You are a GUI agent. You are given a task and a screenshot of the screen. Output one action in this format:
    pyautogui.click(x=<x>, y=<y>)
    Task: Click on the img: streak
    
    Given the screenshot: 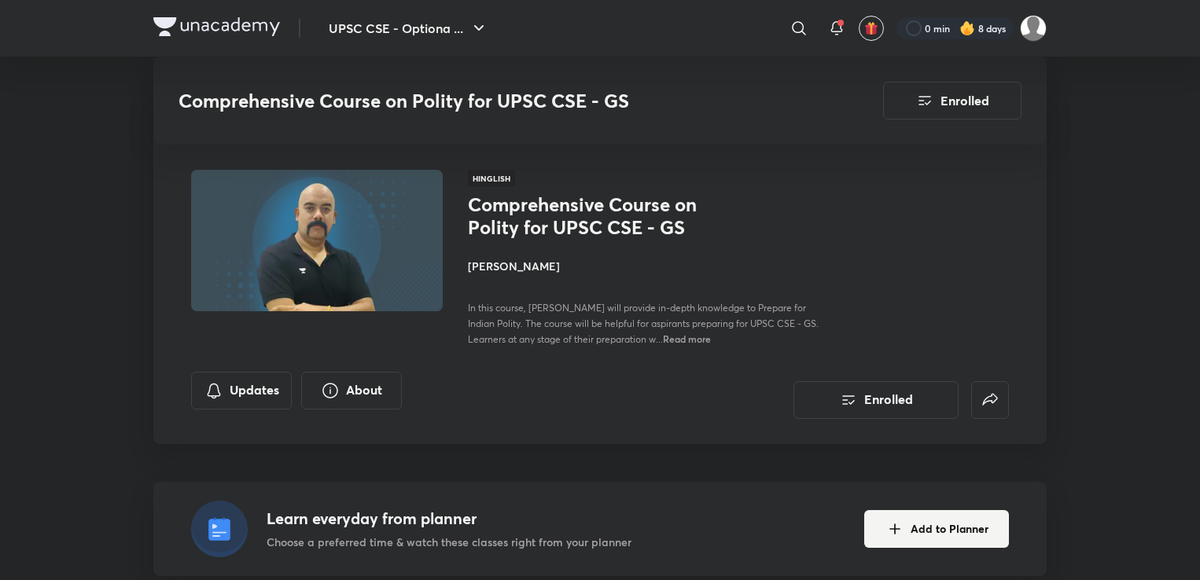 What is the action you would take?
    pyautogui.click(x=967, y=28)
    